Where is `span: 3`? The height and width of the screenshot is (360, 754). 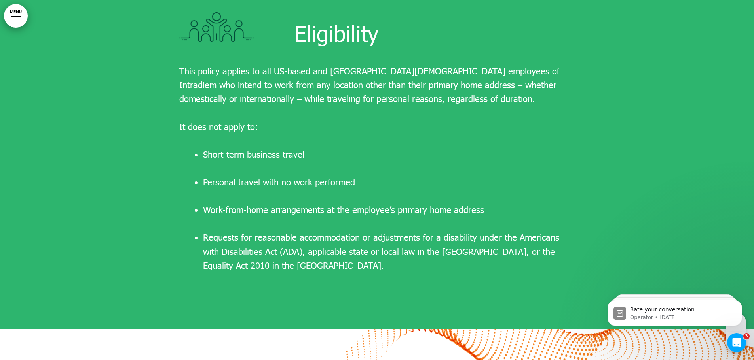 span: 3 is located at coordinates (746, 337).